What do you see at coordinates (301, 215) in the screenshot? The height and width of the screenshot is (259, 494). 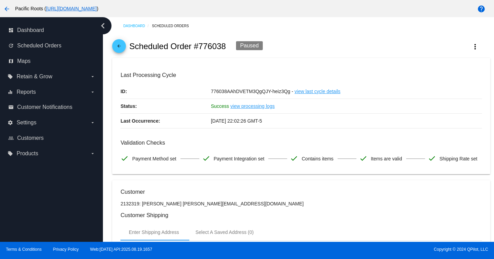 I see `h3: Customer Shipping` at bounding box center [301, 215].